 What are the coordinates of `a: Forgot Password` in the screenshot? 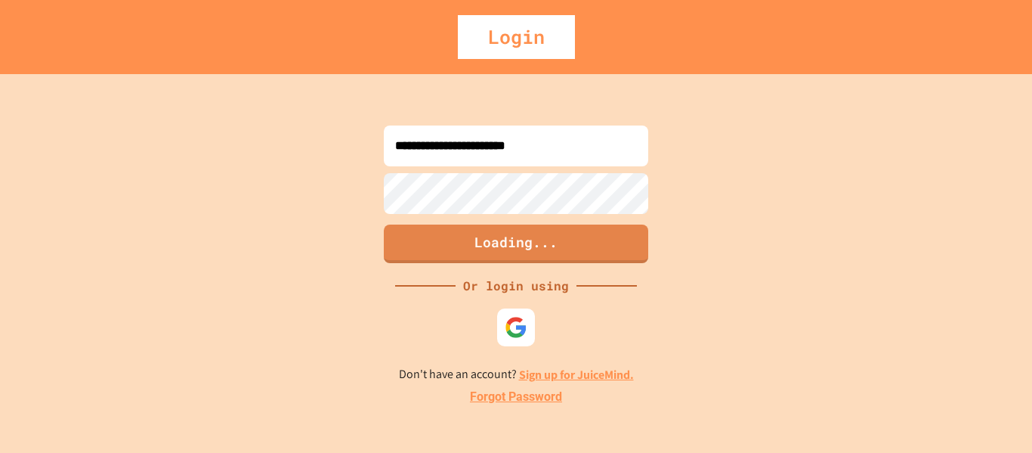 It's located at (516, 397).